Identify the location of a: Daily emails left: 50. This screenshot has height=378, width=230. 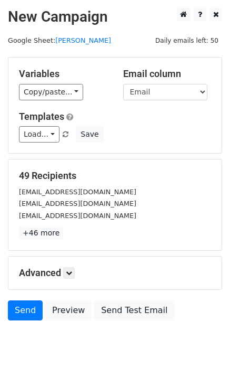
(187, 40).